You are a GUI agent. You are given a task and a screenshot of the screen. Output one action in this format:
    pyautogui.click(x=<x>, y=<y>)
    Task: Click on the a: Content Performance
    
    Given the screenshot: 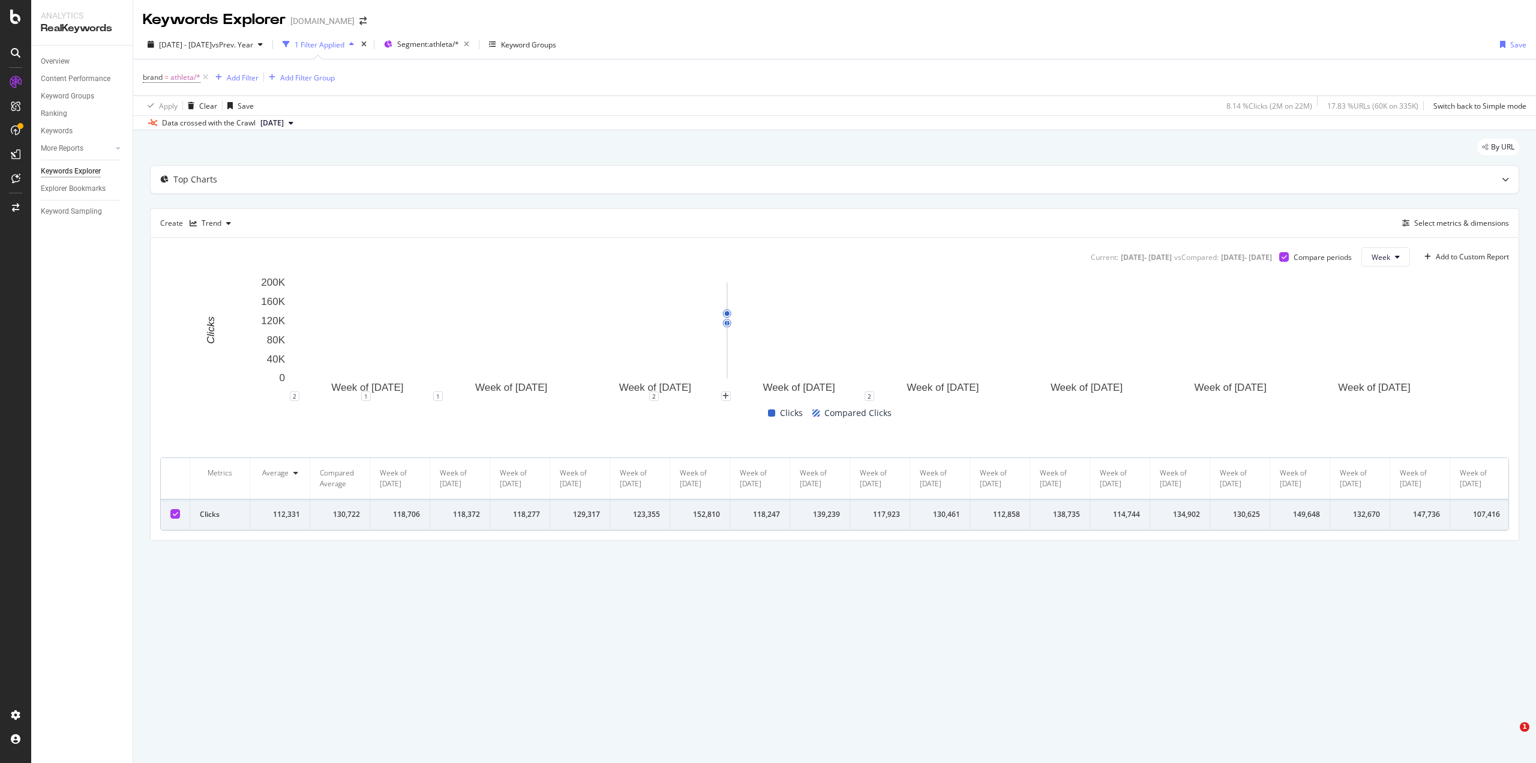 What is the action you would take?
    pyautogui.click(x=82, y=79)
    